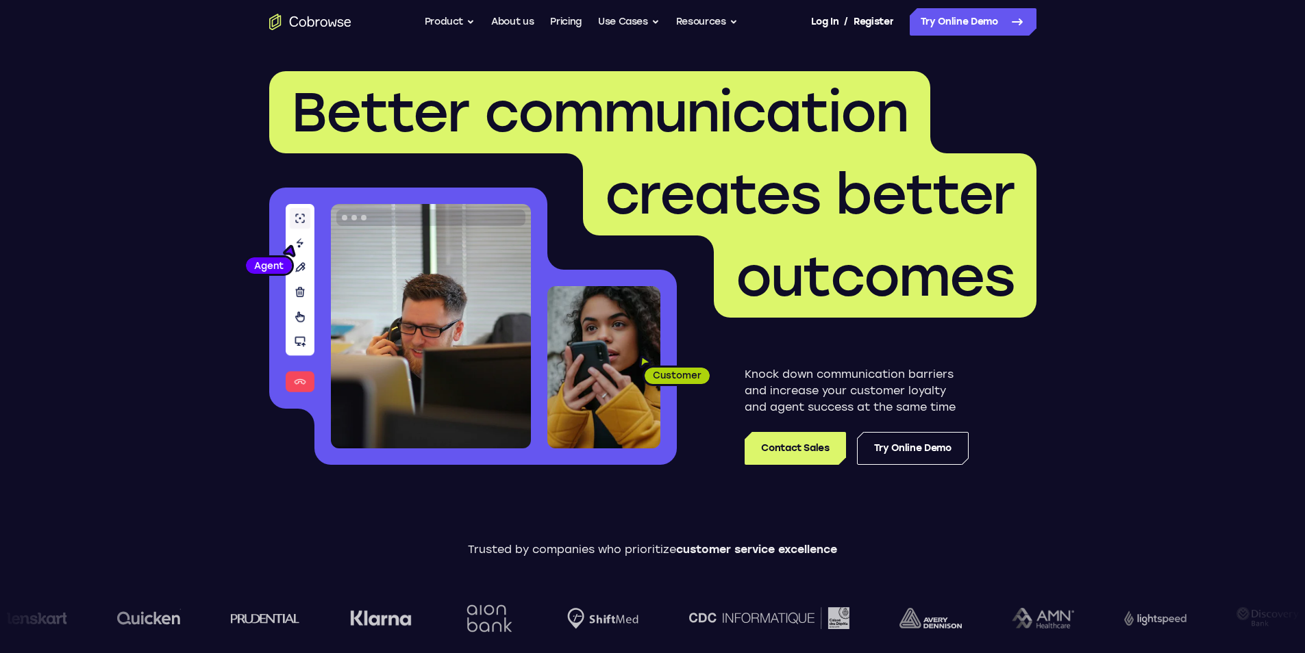 The image size is (1305, 653). What do you see at coordinates (1041, 618) in the screenshot?
I see `img: AMN Healthcare` at bounding box center [1041, 618].